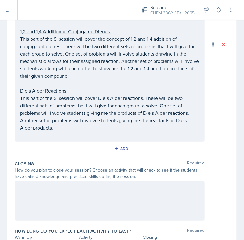 The image size is (244, 240). What do you see at coordinates (122, 148) in the screenshot?
I see `div: Add` at bounding box center [122, 148].